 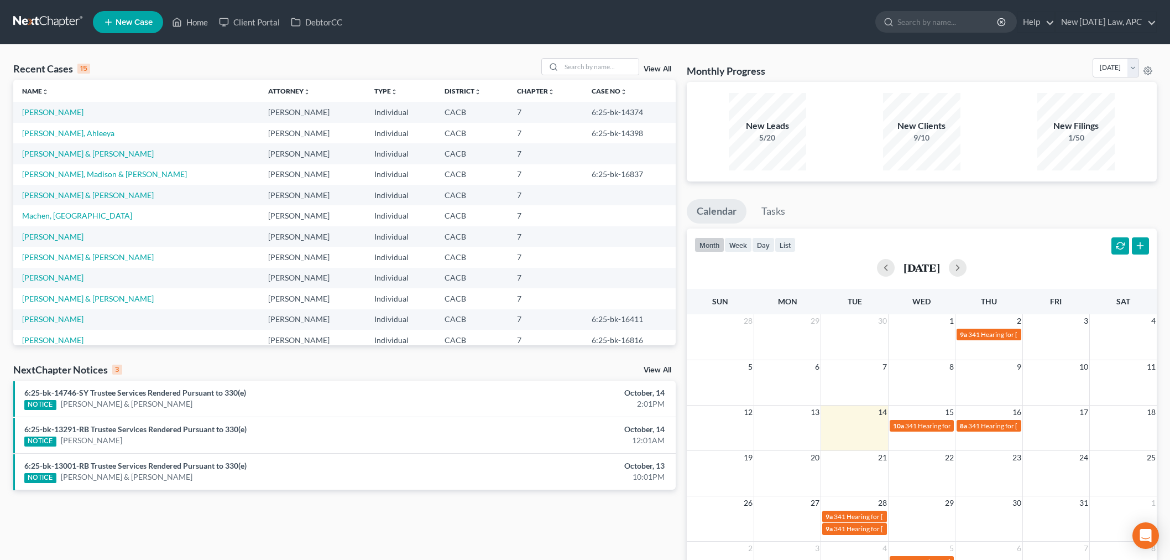 I want to click on span: 10, so click(x=1084, y=367).